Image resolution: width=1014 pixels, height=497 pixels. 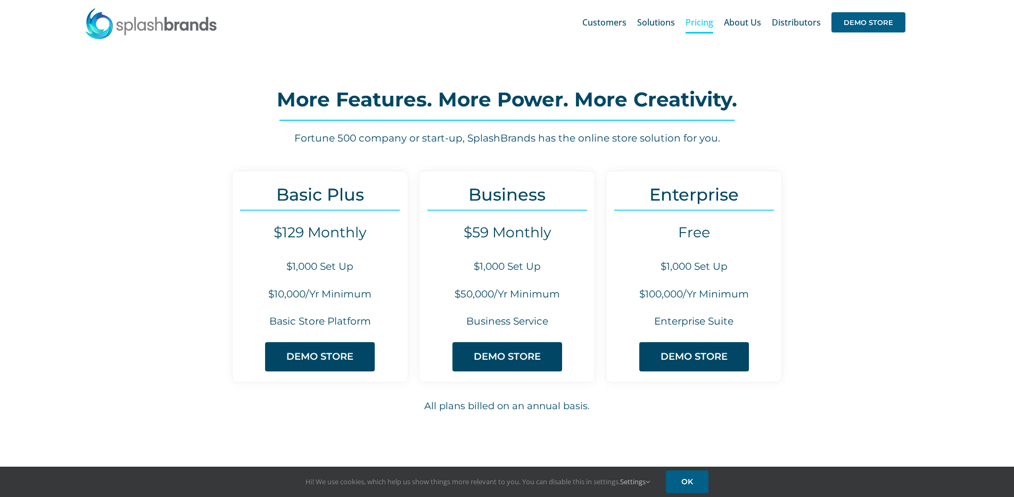 What do you see at coordinates (506, 138) in the screenshot?
I see `h6: Fortune 500 company or start-up, SplashBrands has the online store solution for you.` at bounding box center [506, 138].